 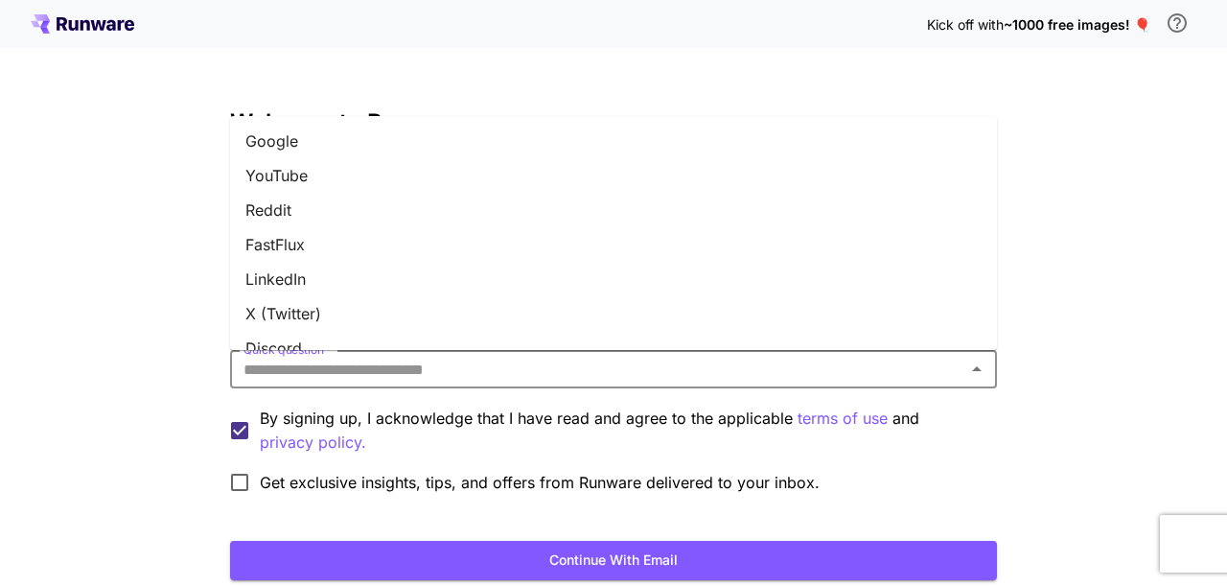 I want to click on button: By signing up, I acknowledge that I have read and agree to the applicable and privacy policy., so click(x=843, y=418).